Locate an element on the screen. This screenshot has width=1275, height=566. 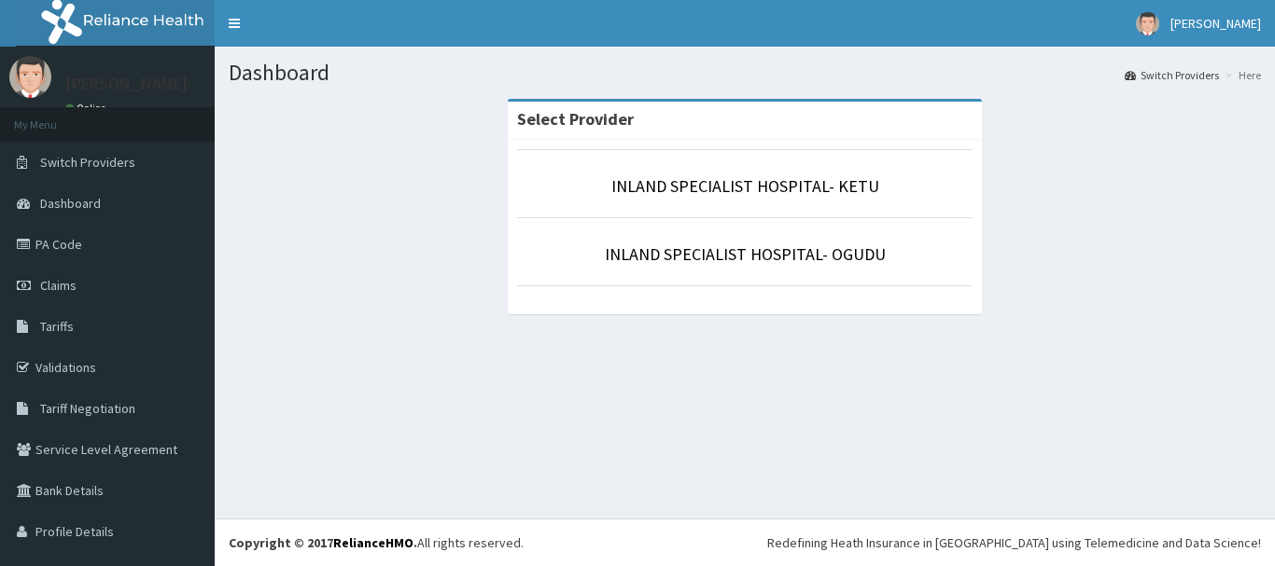
a: INLAND SPECIALIST HOSPITAL- OGUDU is located at coordinates (745, 254).